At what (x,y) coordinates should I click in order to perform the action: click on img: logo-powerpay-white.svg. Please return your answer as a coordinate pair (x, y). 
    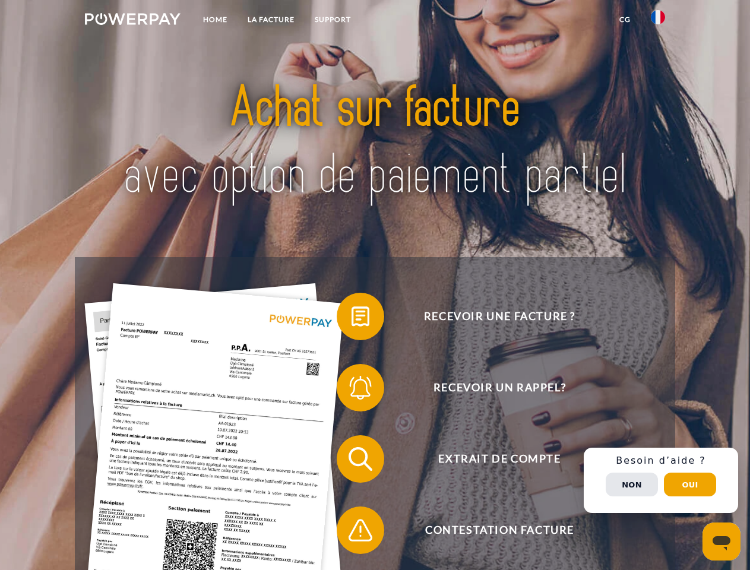
    Looking at the image, I should click on (132, 19).